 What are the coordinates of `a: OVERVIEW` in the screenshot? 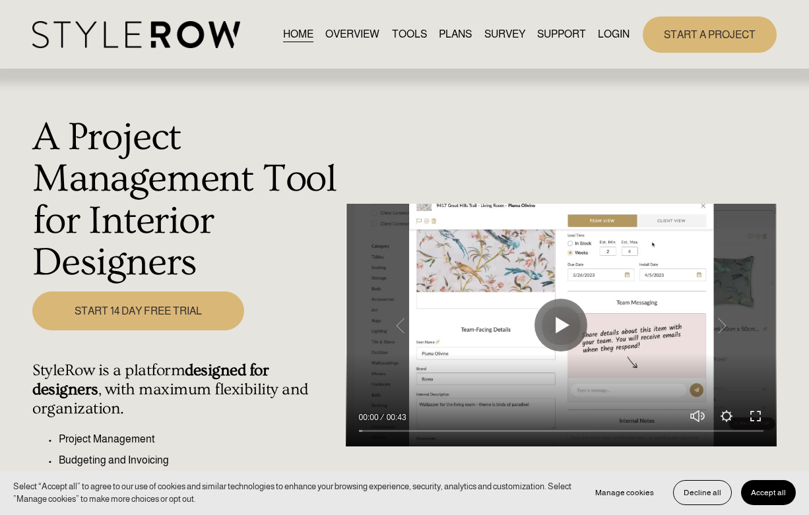 It's located at (352, 34).